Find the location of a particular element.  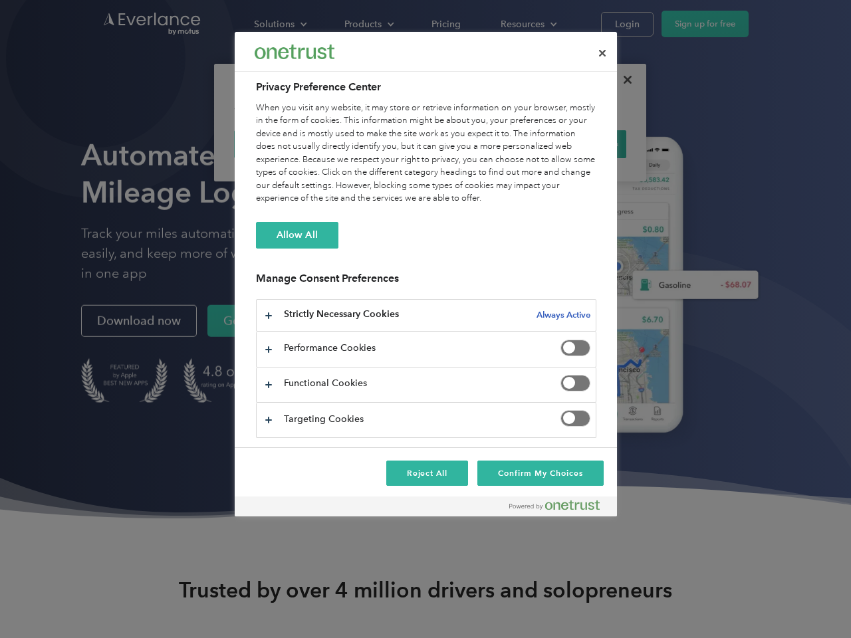

img: Everlance is located at coordinates (295, 51).